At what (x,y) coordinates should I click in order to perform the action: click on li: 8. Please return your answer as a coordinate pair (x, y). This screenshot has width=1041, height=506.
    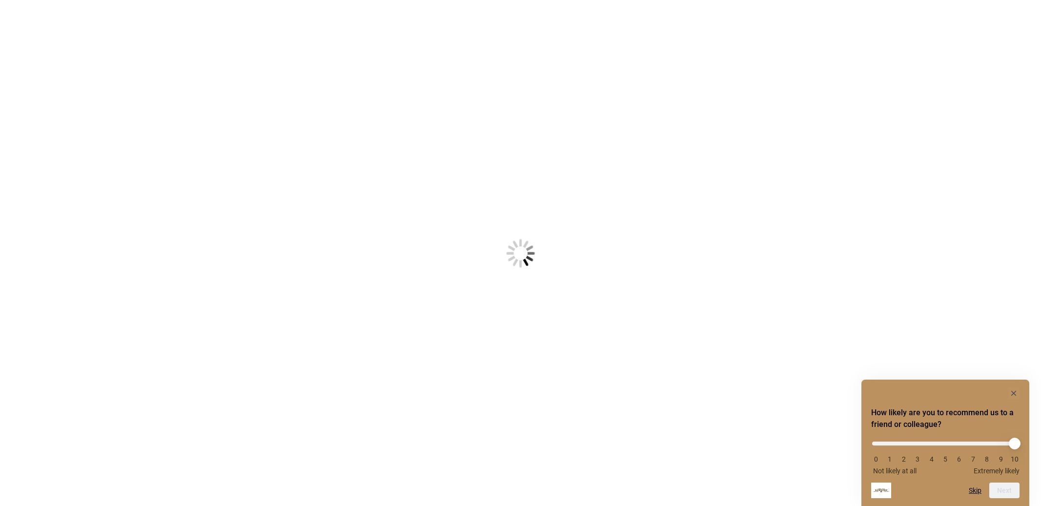
    Looking at the image, I should click on (987, 459).